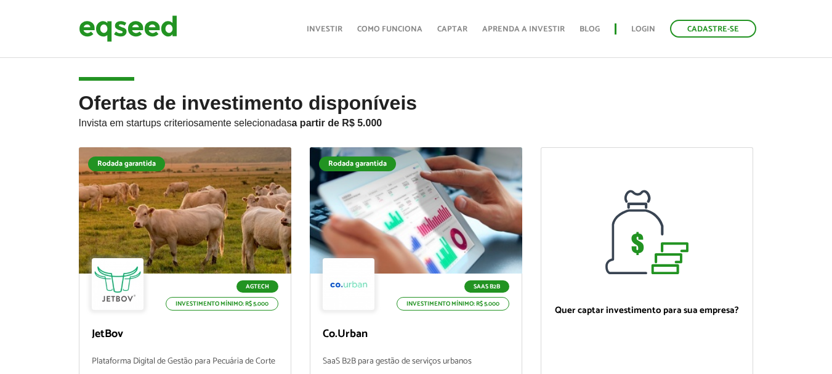 The image size is (832, 374). What do you see at coordinates (416, 119) in the screenshot?
I see `h2: Ofertas de investimento disponíveis` at bounding box center [416, 119].